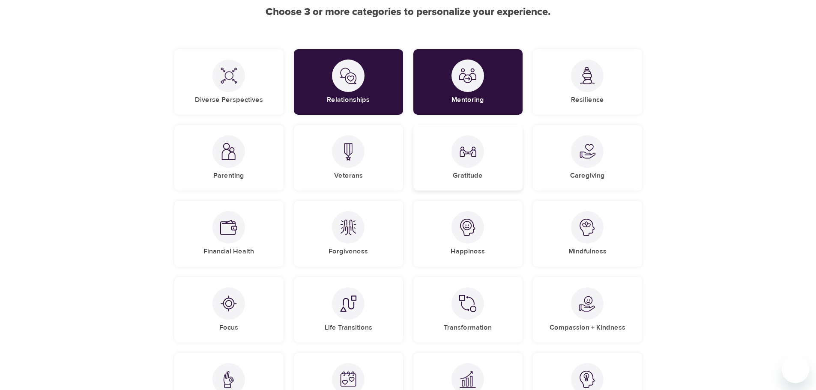 This screenshot has height=390, width=816. Describe the element at coordinates (587, 227) in the screenshot. I see `img: Mindfulness` at that location.